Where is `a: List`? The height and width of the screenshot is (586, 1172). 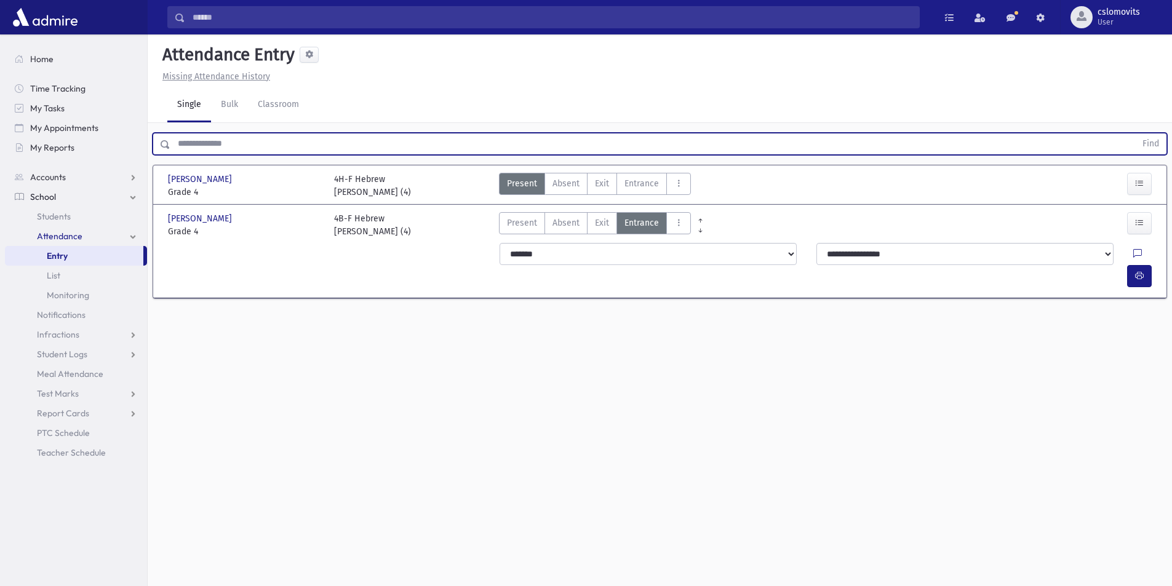
a: List is located at coordinates (76, 276).